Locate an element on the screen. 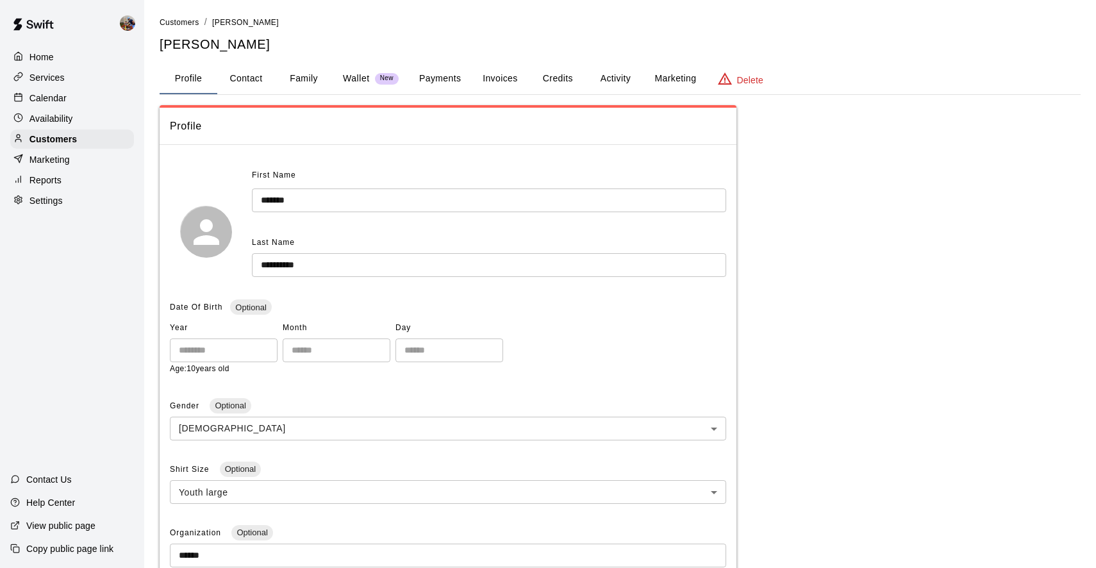  p: Copy public page link is located at coordinates (70, 549).